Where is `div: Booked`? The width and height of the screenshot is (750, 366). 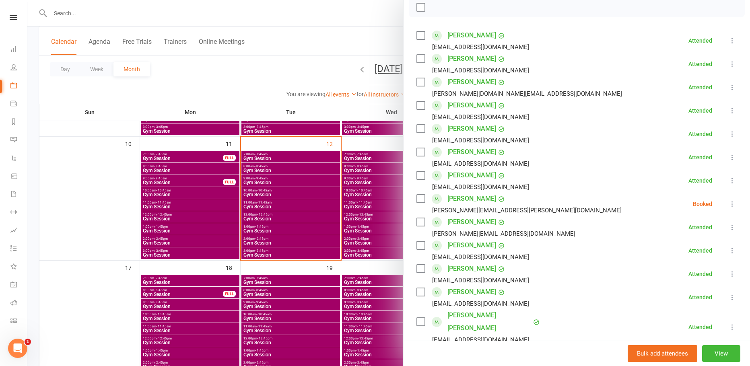
div: Booked is located at coordinates (703, 204).